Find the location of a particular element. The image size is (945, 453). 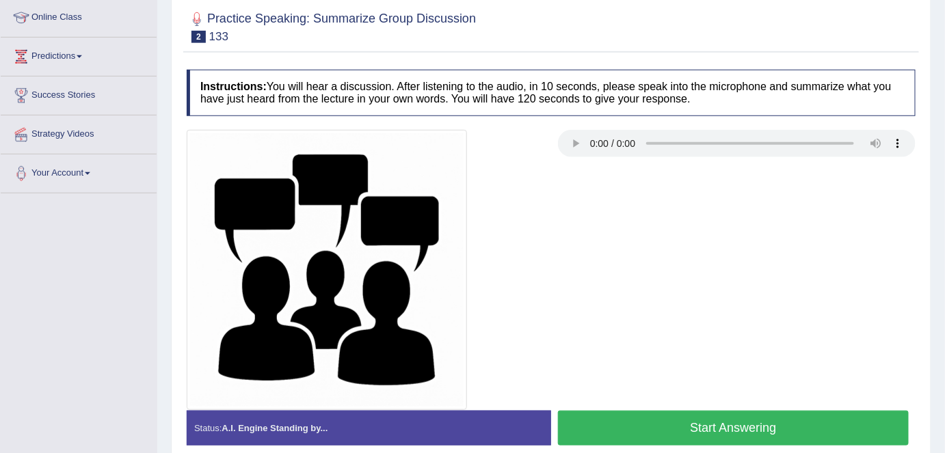

strong: A.I. Engine Standing by... is located at coordinates (274, 428).